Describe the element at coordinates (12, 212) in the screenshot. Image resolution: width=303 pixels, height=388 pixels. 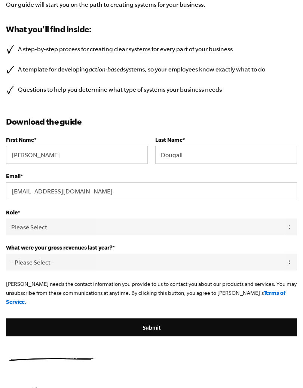
I see `span: Role` at that location.